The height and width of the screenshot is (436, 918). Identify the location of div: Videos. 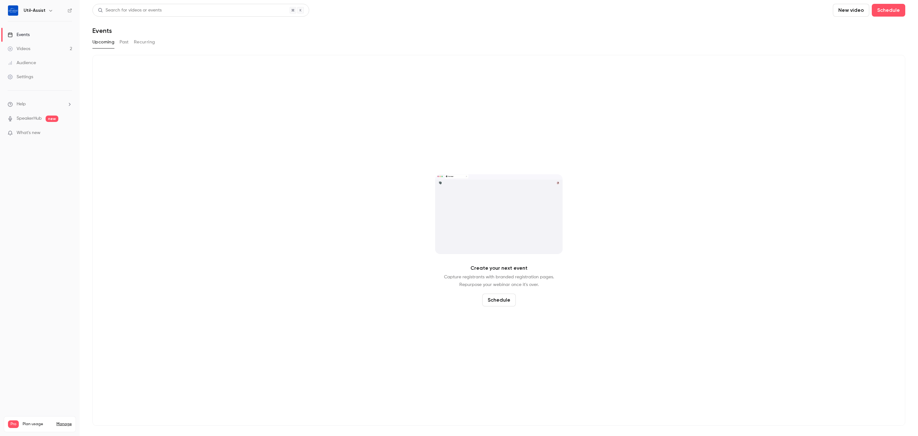
(19, 49).